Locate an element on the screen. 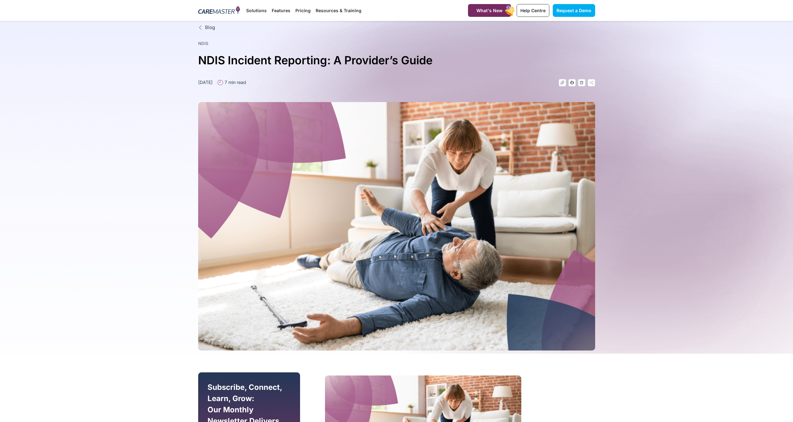 Image resolution: width=793 pixels, height=422 pixels. a: What's New is located at coordinates (490, 10).